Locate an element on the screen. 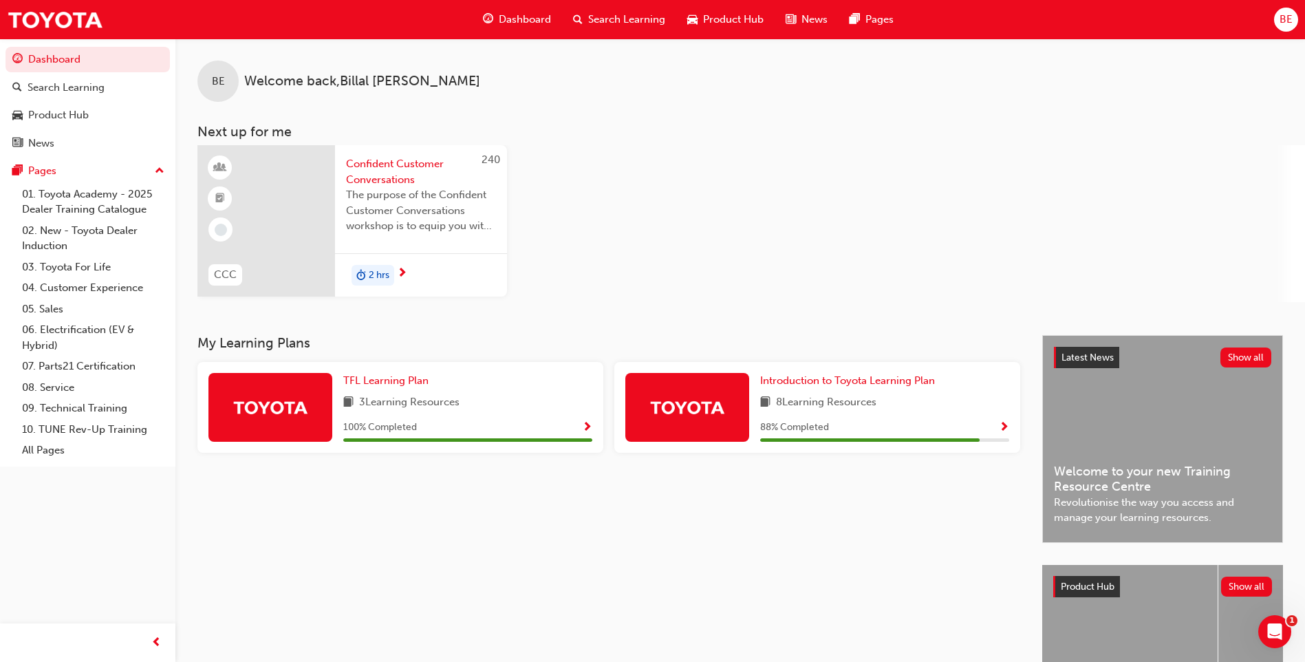  span: Revolutionise the way you access and manage your learning resources. is located at coordinates (1162, 510).